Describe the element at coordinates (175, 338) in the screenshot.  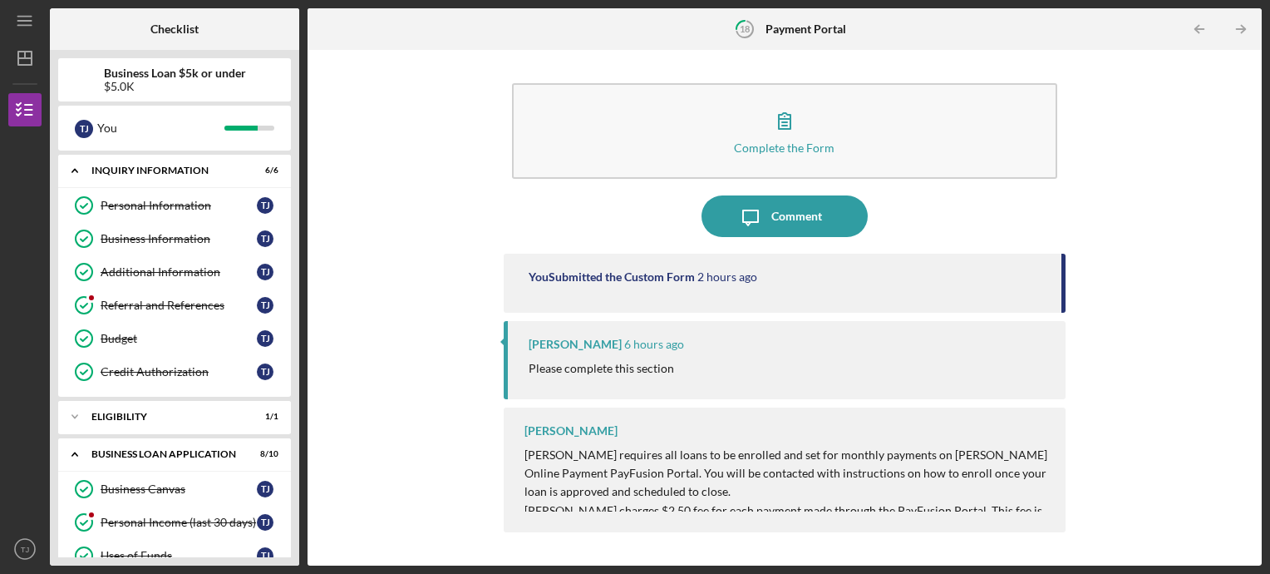
I see `a: BudgetTJ` at that location.